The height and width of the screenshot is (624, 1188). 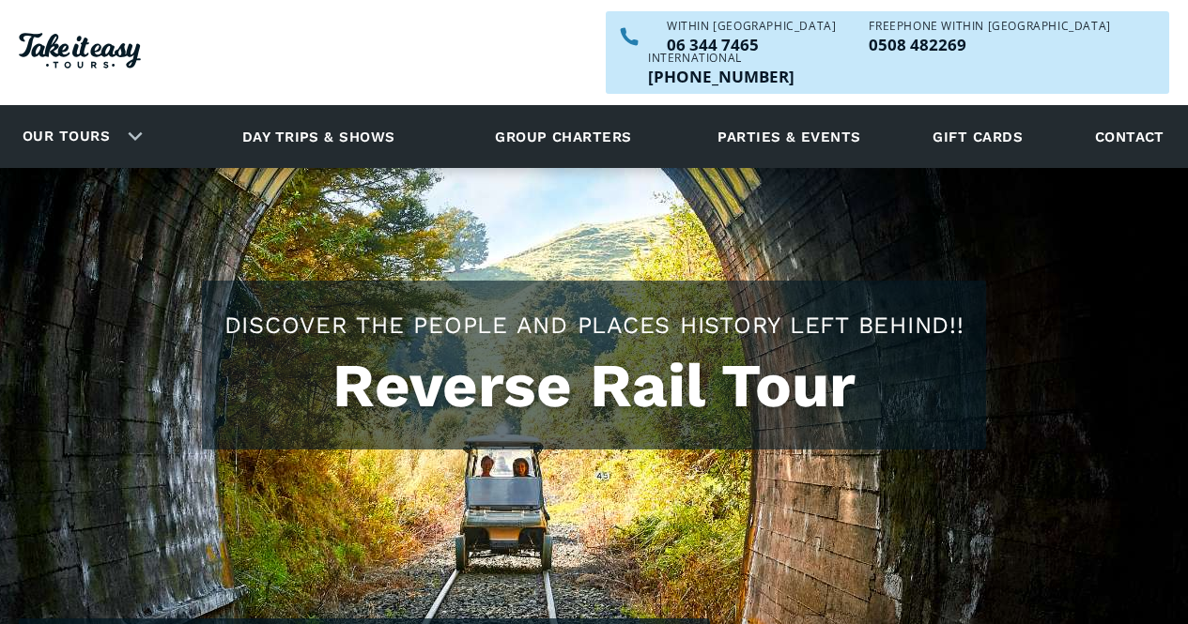 What do you see at coordinates (66, 136) in the screenshot?
I see `a: Our tours` at bounding box center [66, 136].